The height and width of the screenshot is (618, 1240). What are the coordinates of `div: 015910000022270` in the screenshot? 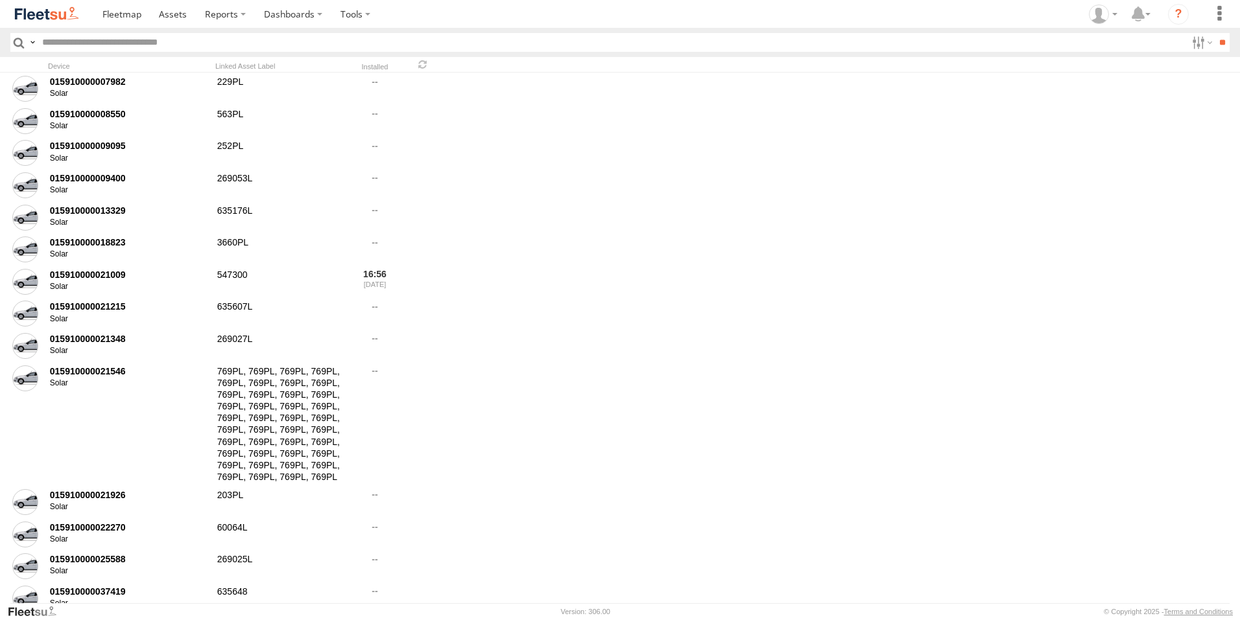 It's located at (129, 528).